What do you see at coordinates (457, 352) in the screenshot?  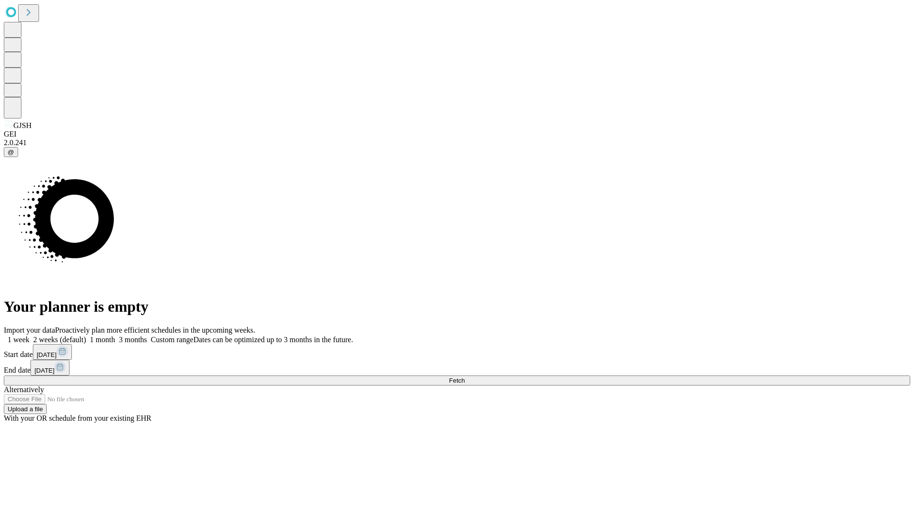 I see `div: Start date` at bounding box center [457, 352].